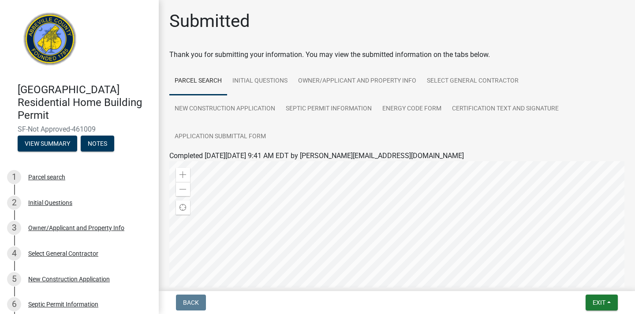  I want to click on h1: Submitted, so click(210, 21).